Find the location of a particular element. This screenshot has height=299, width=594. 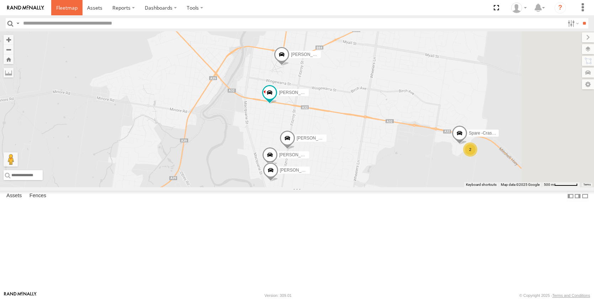

label: Fences is located at coordinates (38, 196).